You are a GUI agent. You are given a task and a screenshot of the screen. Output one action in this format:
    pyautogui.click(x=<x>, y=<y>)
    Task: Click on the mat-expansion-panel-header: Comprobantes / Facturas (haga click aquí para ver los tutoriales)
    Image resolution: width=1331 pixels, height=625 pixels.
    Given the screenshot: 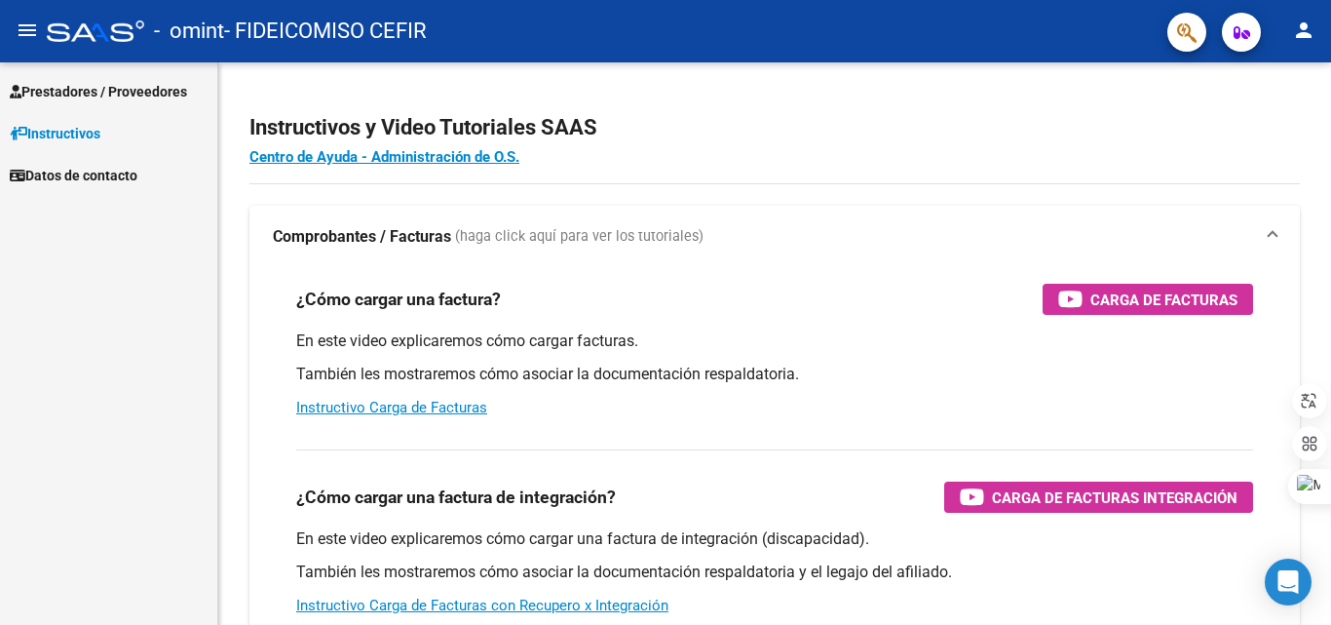 What is the action you would take?
    pyautogui.click(x=775, y=237)
    